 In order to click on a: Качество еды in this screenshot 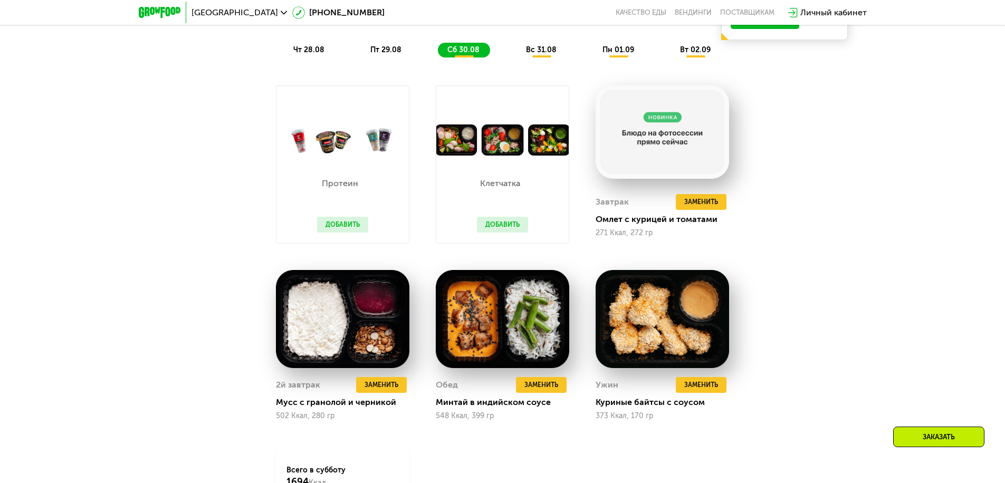, I will do `click(641, 13)`.